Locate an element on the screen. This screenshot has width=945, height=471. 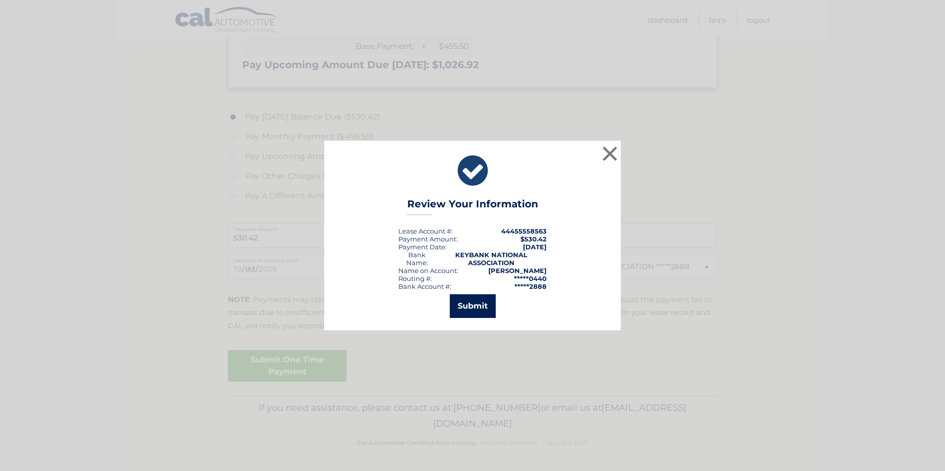
div: Bank Account #: is located at coordinates (424, 287).